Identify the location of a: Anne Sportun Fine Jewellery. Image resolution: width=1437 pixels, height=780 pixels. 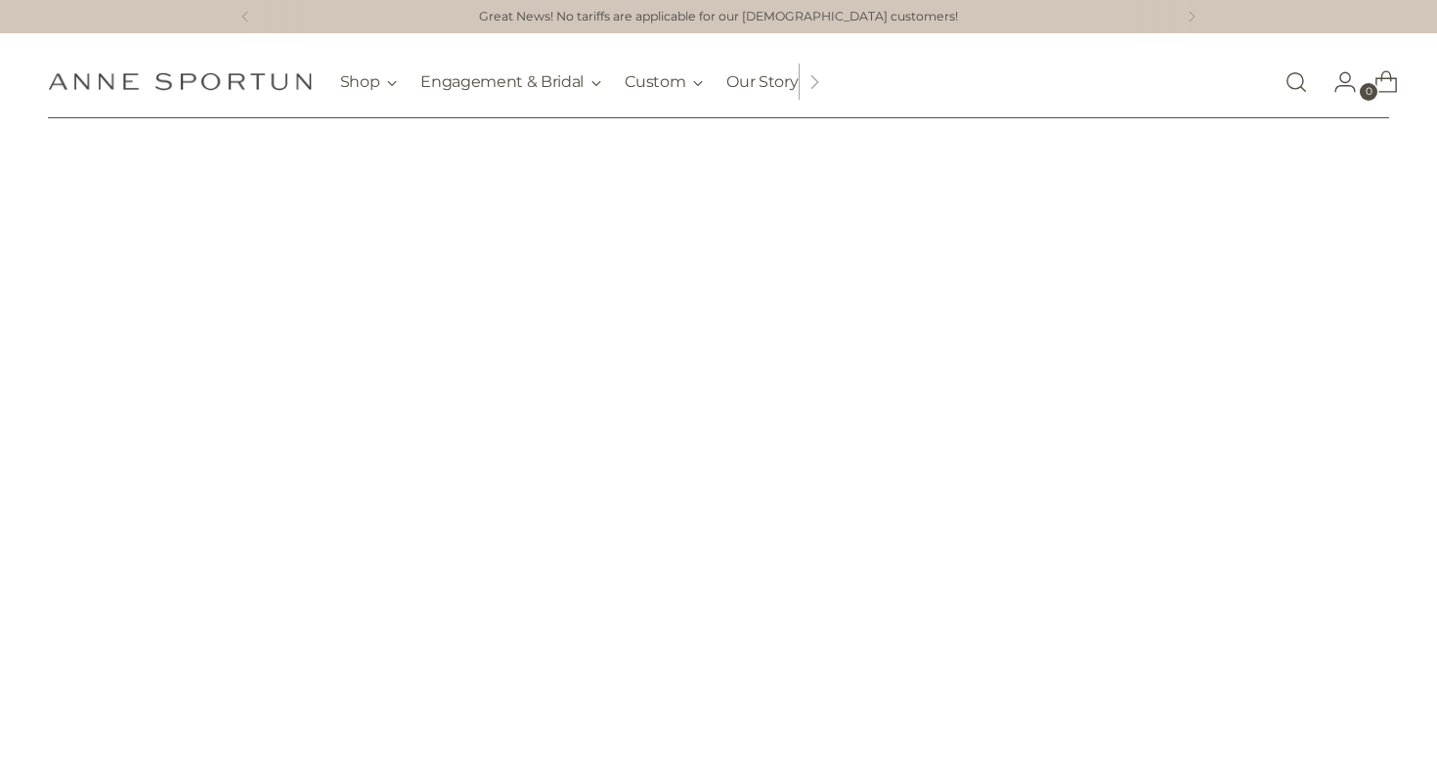
(180, 81).